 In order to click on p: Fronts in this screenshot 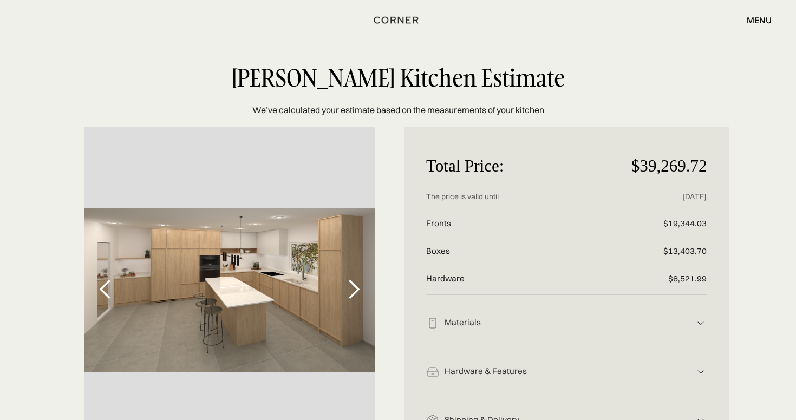, I will do `click(520, 224)`.